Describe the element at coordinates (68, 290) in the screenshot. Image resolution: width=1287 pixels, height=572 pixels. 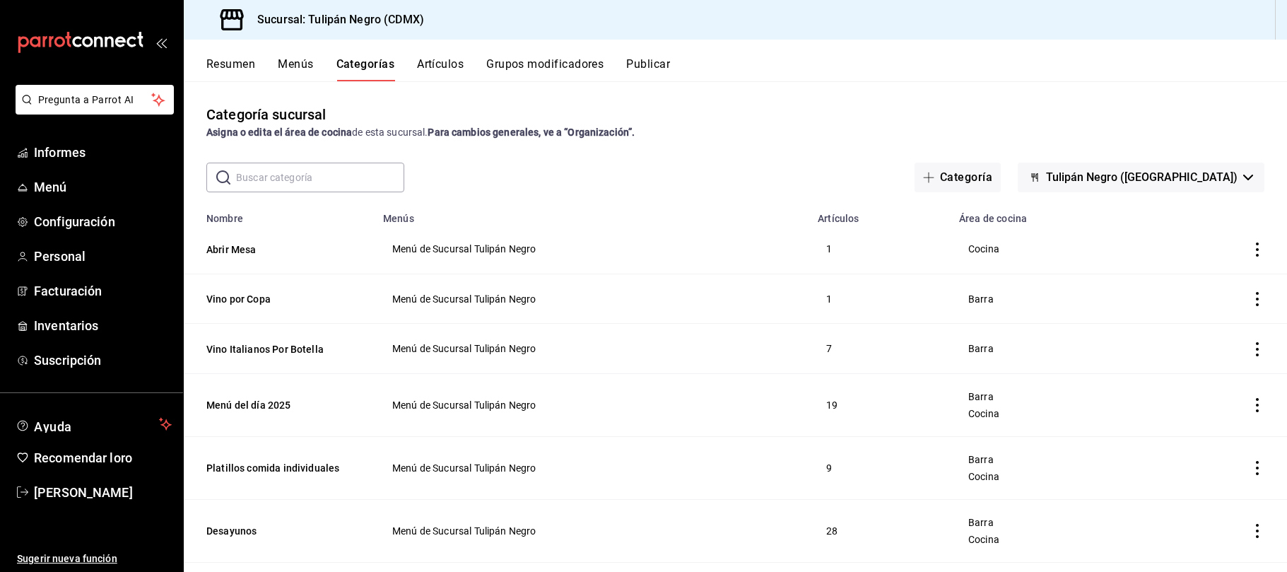
I see `font: Facturación` at that location.